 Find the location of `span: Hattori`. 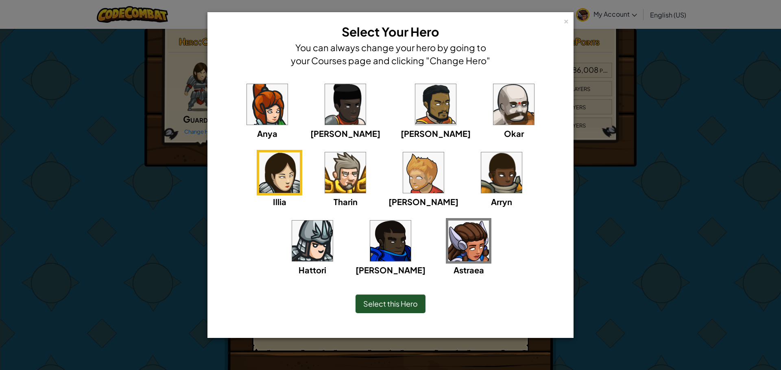

span: Hattori is located at coordinates (312, 270).